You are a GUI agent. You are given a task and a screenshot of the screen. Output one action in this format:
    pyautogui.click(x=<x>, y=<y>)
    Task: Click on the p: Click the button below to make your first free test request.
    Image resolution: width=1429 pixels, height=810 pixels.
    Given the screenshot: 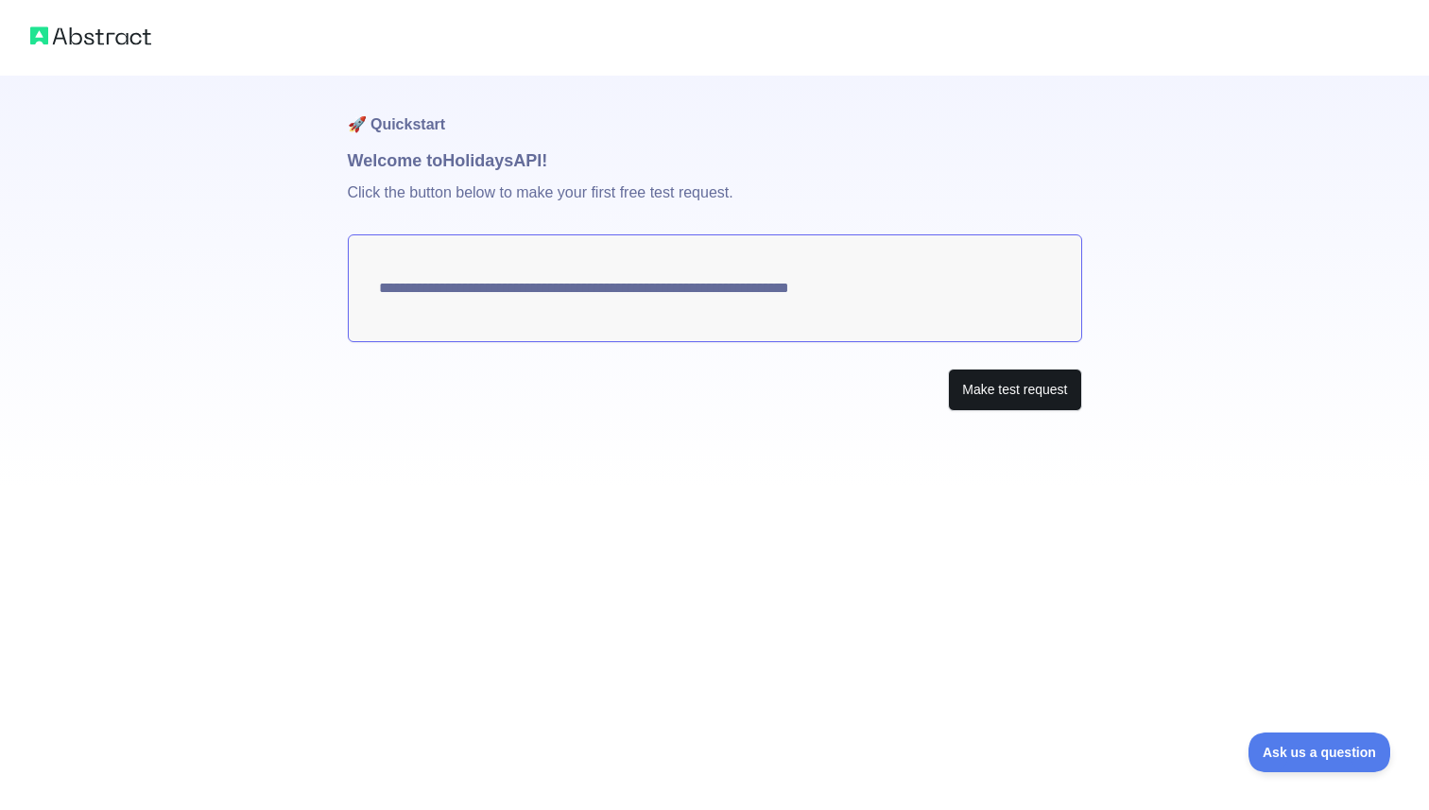 What is the action you would take?
    pyautogui.click(x=714, y=204)
    